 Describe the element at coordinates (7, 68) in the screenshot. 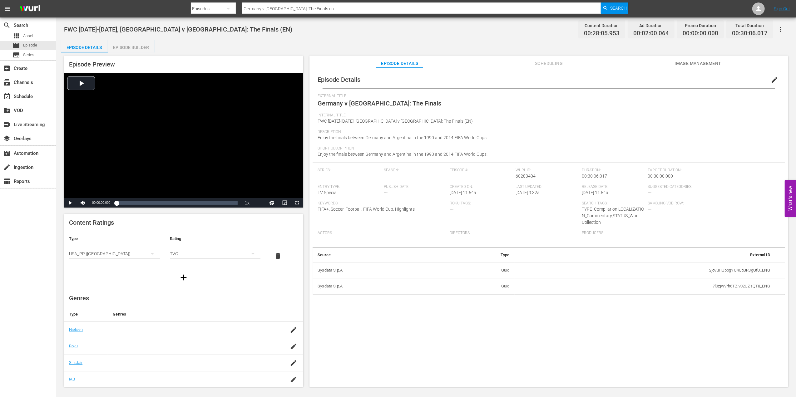

I see `span: Create` at that location.